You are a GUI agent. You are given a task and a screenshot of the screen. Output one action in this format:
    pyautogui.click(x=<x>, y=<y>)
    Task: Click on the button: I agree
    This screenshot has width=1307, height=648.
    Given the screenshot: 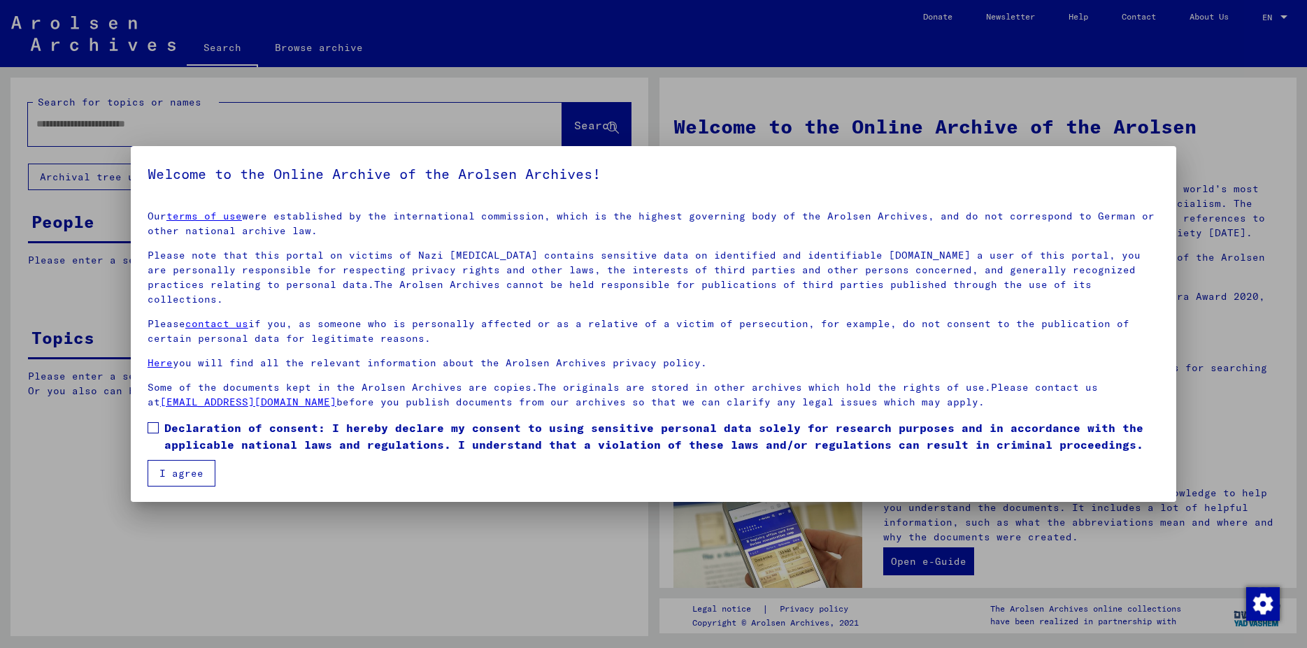 What is the action you would take?
    pyautogui.click(x=181, y=473)
    